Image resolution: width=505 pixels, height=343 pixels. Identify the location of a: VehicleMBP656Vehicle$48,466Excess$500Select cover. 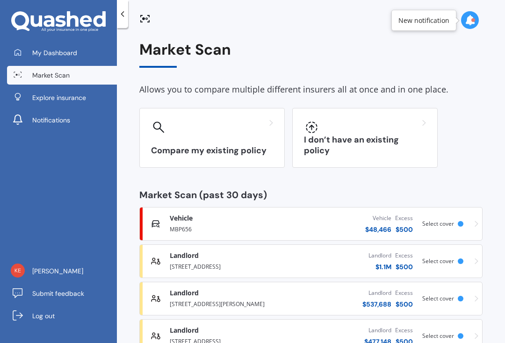
(311, 224).